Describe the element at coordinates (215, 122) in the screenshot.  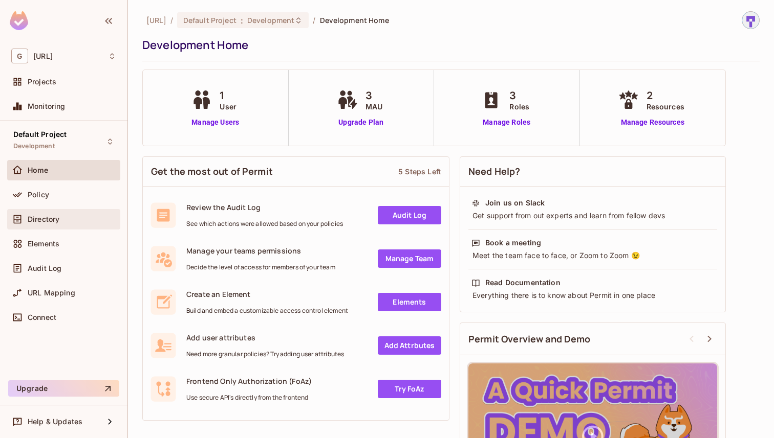
I see `a: Manage Users` at that location.